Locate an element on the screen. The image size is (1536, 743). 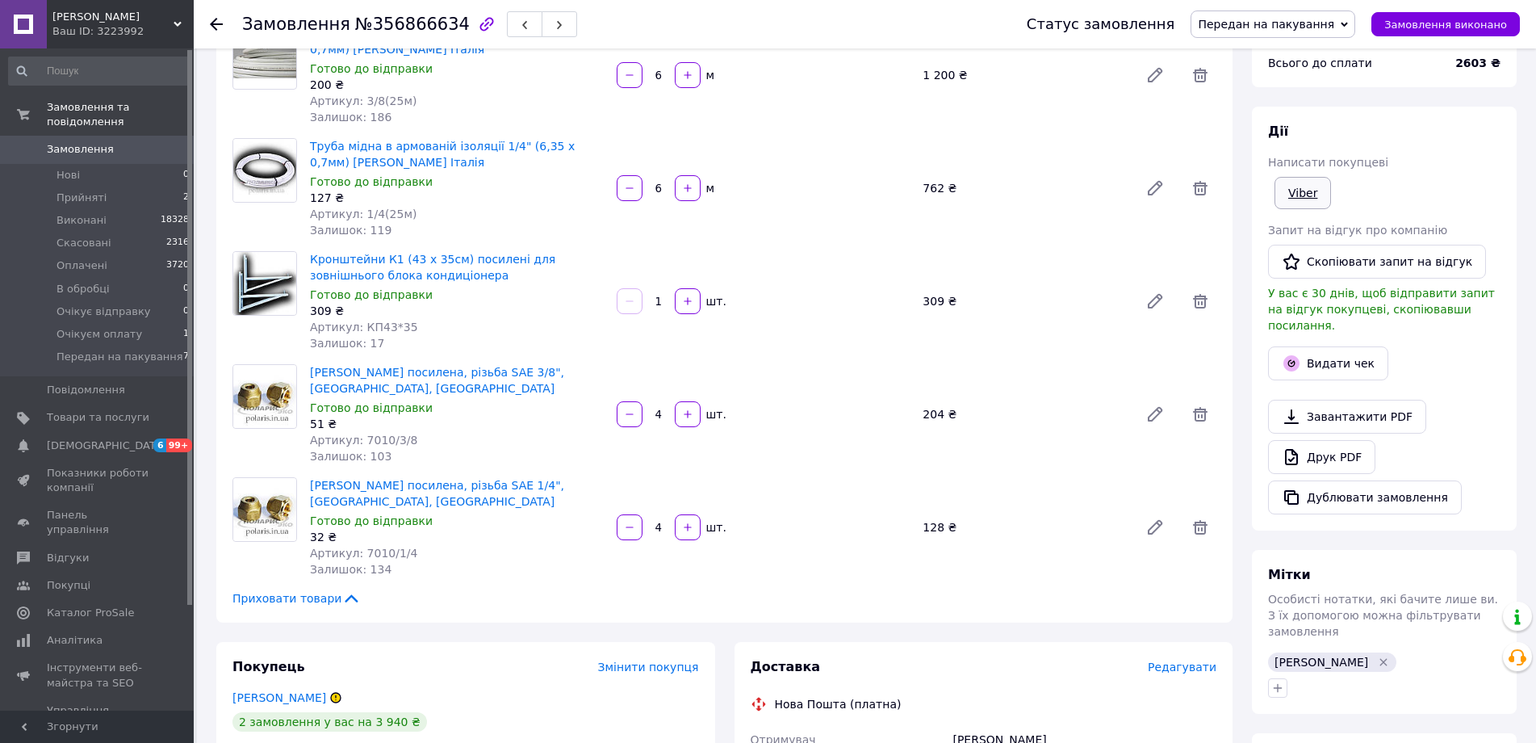
div: 32 ₴ is located at coordinates (457, 537).